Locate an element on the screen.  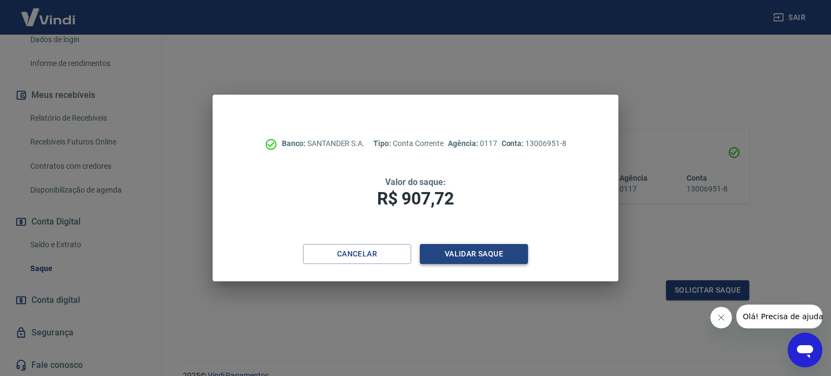
p: Conta Corrente is located at coordinates (409, 143).